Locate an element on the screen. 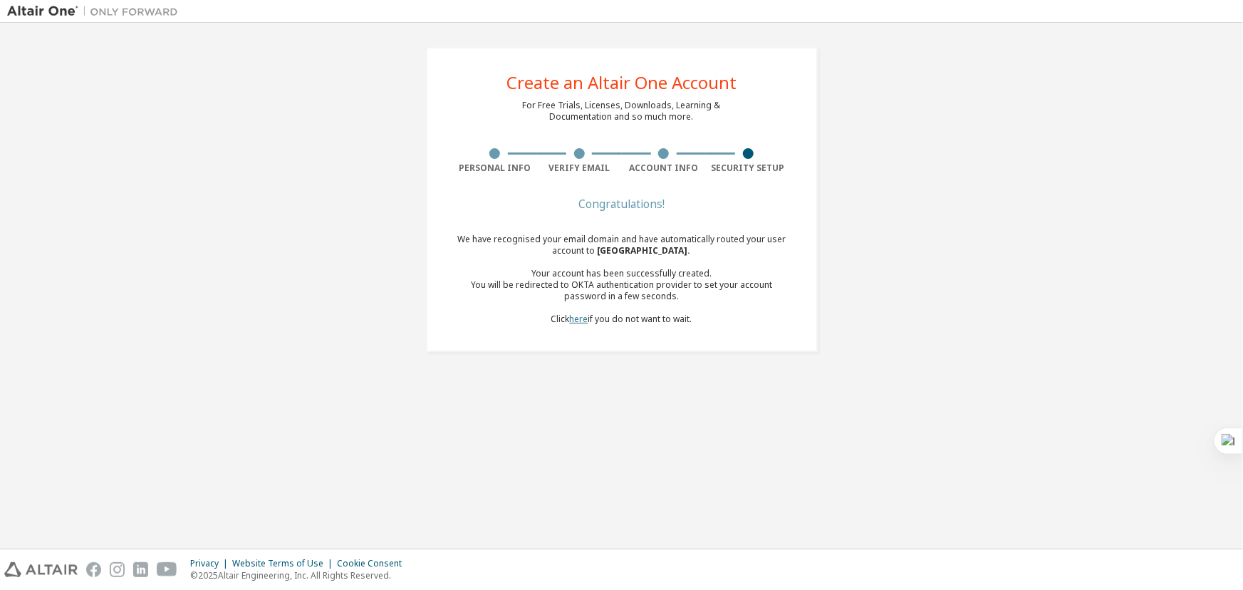 Image resolution: width=1243 pixels, height=590 pixels. div: Personal Info is located at coordinates (495, 168).